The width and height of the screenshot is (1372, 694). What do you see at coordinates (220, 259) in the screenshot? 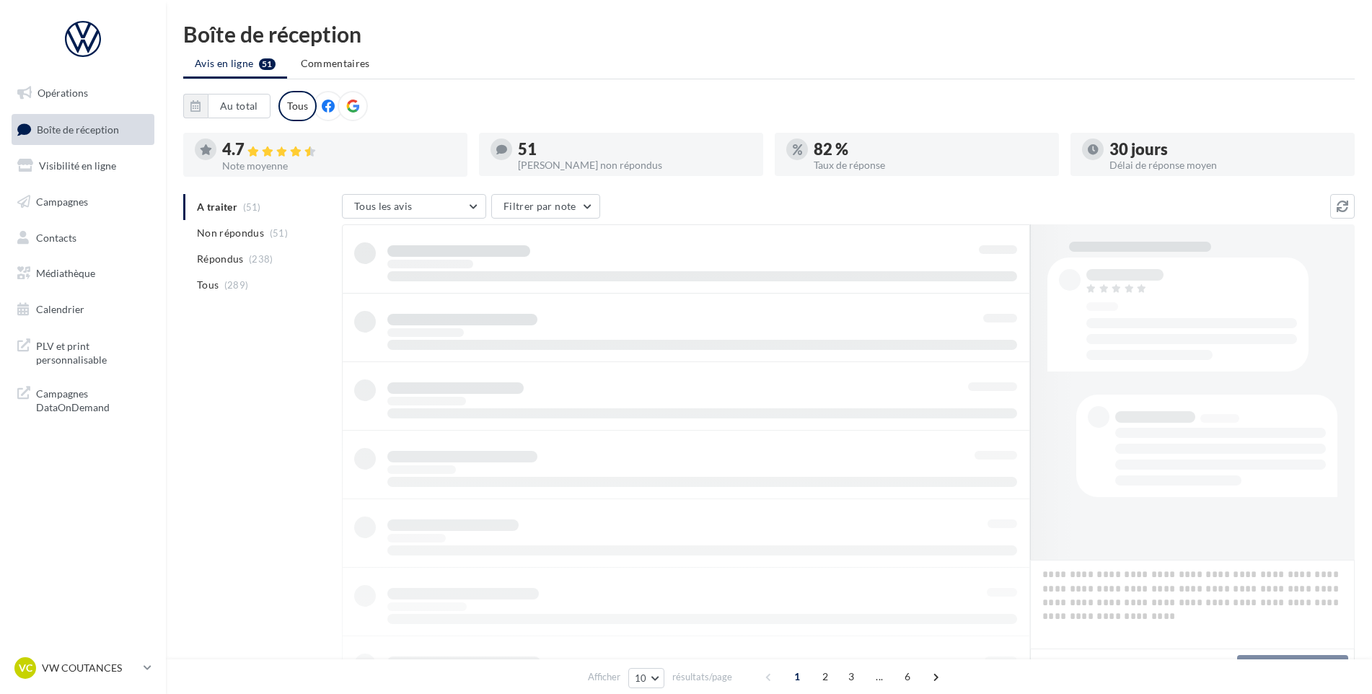
I see `span: Répondus` at bounding box center [220, 259].